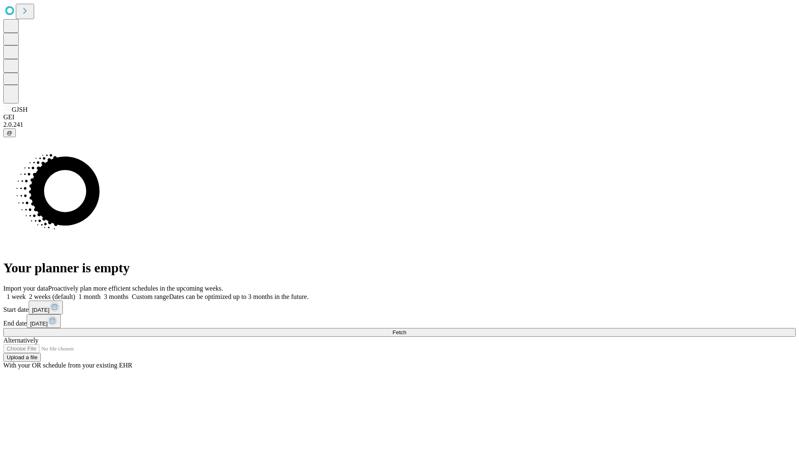 This screenshot has height=449, width=799. What do you see at coordinates (136, 288) in the screenshot?
I see `span: Proactively plan more efficient schedules in the upcoming weeks.` at bounding box center [136, 288].